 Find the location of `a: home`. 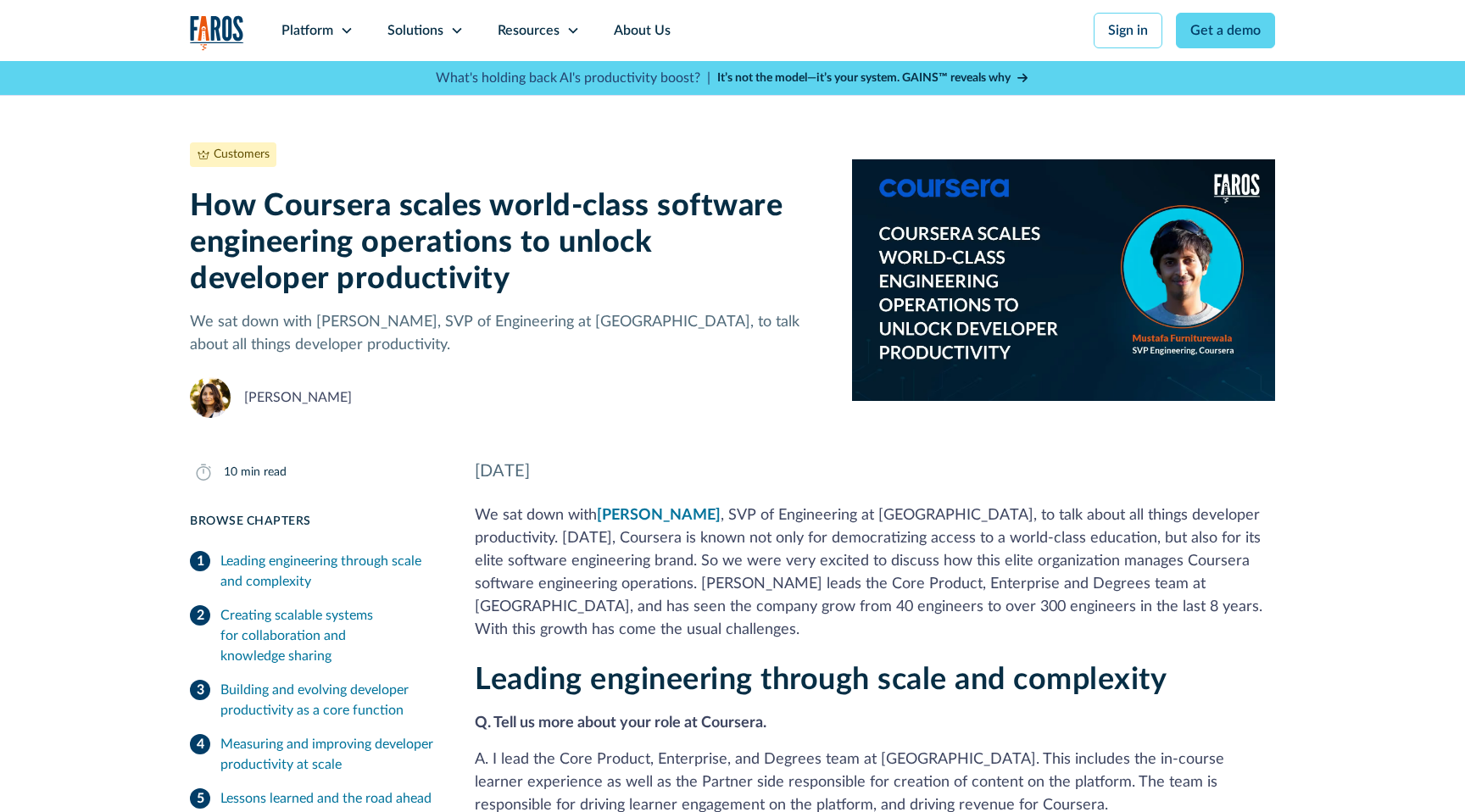

a: home is located at coordinates (217, 32).